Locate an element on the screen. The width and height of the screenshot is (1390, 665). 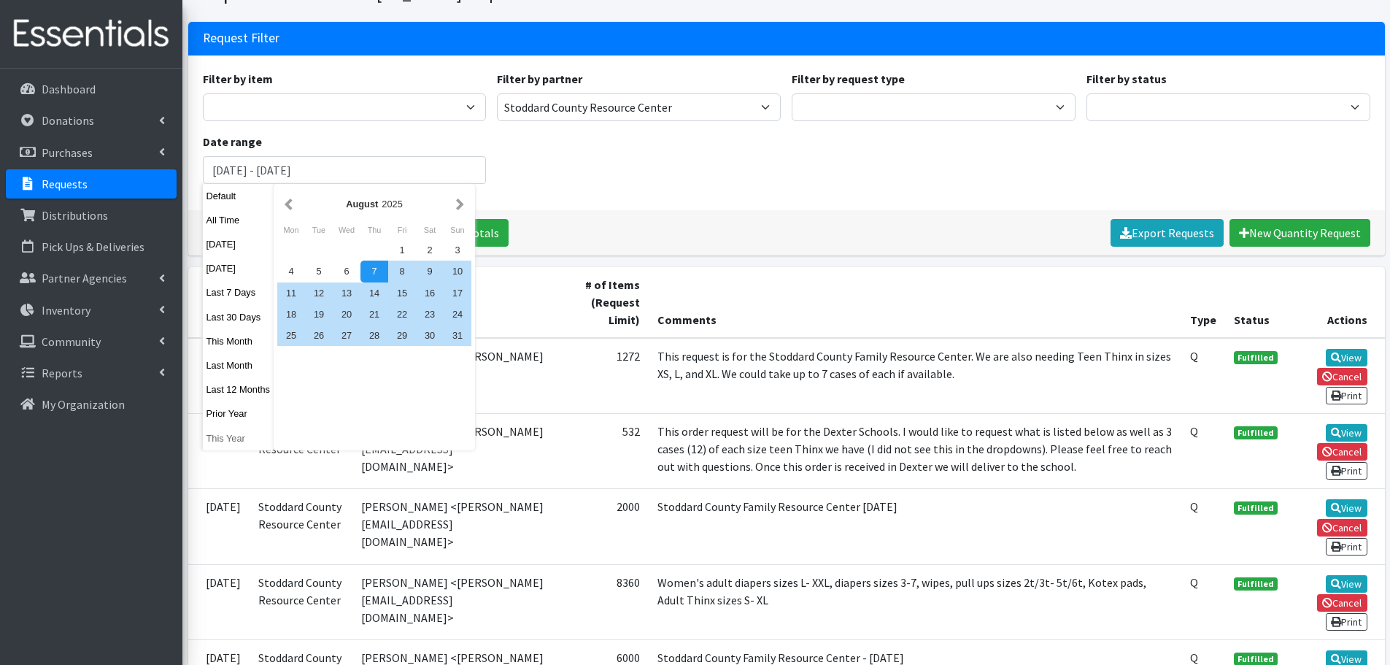
label: Filter by item is located at coordinates (238, 79).